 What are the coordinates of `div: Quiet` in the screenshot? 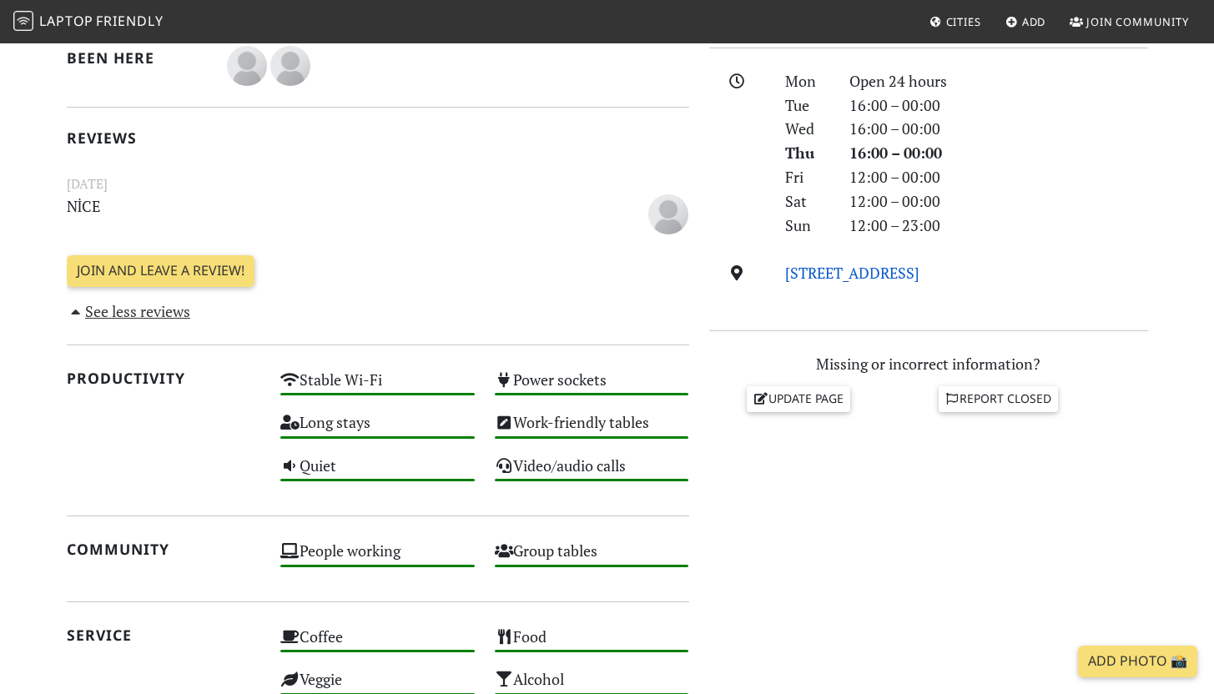 It's located at (377, 473).